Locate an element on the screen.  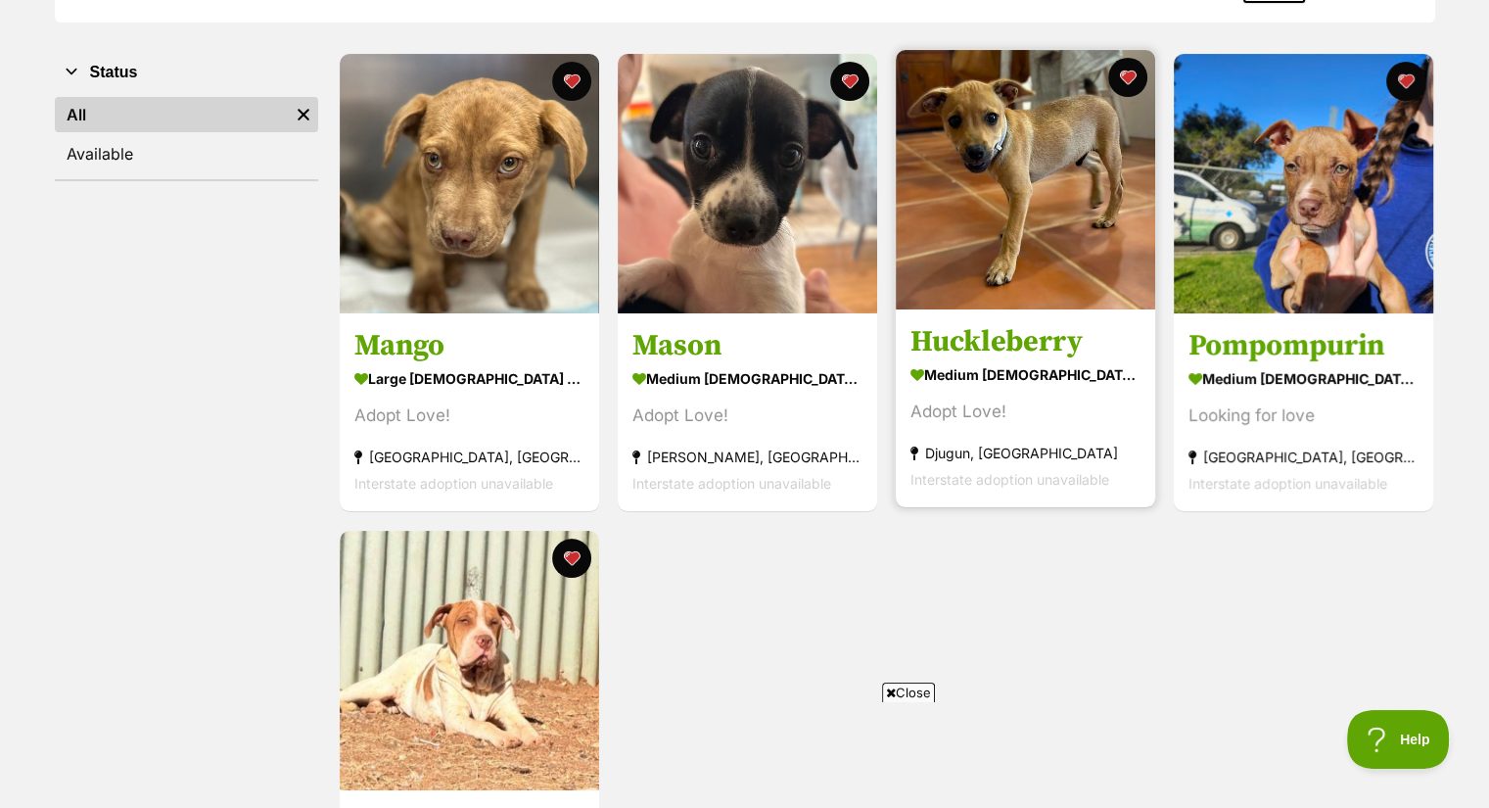
h3: Pompompurin is located at coordinates (1303, 347).